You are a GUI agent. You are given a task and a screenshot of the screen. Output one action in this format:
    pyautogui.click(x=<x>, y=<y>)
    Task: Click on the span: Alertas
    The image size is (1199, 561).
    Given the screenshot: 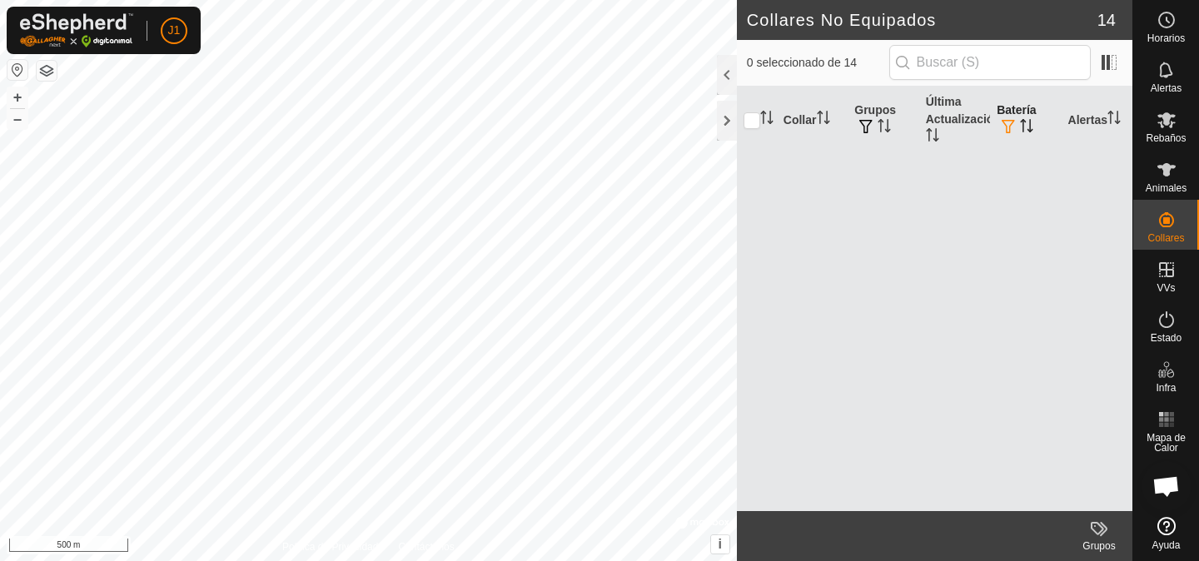 What is the action you would take?
    pyautogui.click(x=1166, y=88)
    